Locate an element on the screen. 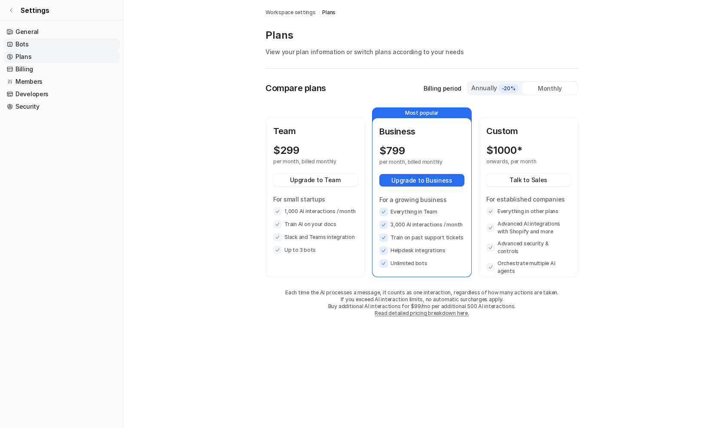 This screenshot has height=428, width=720. span: Settings is located at coordinates (35, 10).